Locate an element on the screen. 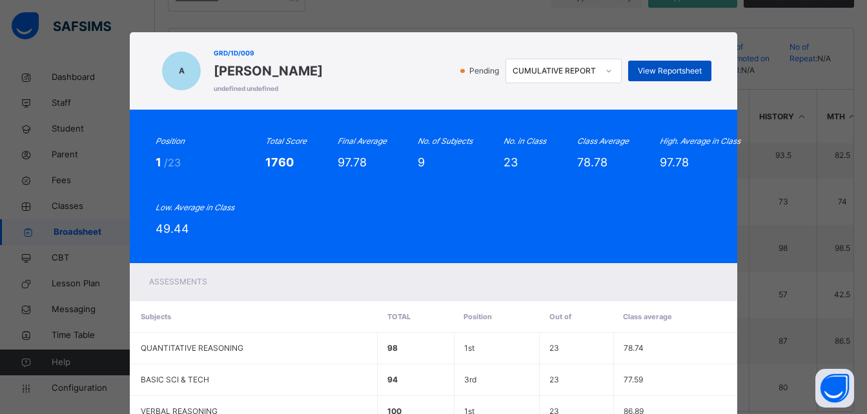 Image resolution: width=867 pixels, height=414 pixels. span: 3rd is located at coordinates (470, 379).